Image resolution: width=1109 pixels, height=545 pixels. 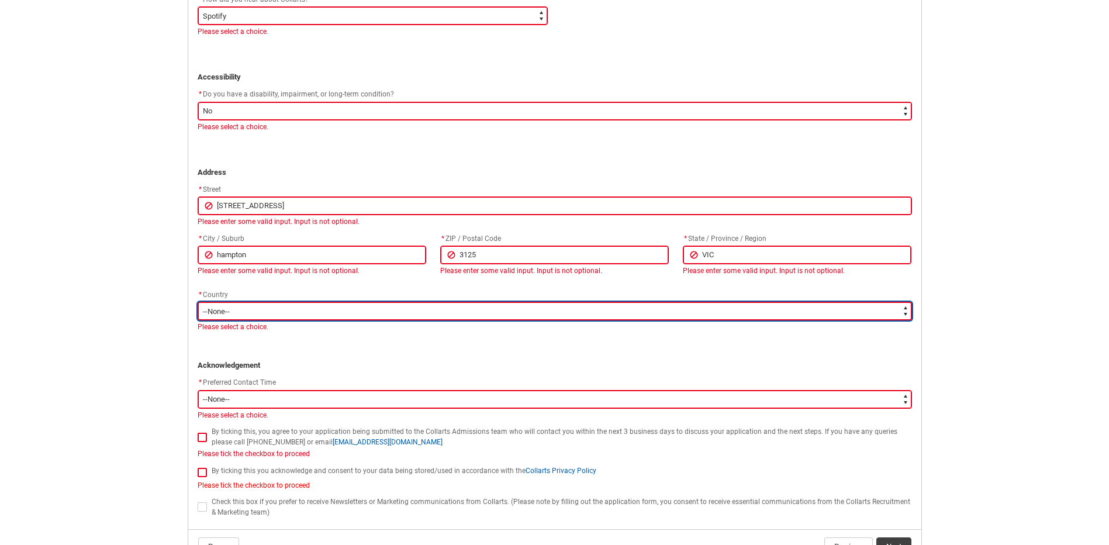 What do you see at coordinates (561, 507) in the screenshot?
I see `span: Check this box if you prefer to receive Newsletters or Marketing communications from Collarts. (P...` at bounding box center [561, 507].